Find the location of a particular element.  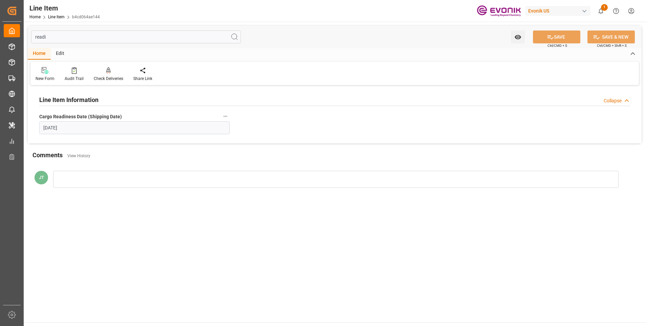

span: Ctrl/CMD + Shift + S is located at coordinates (612, 45).